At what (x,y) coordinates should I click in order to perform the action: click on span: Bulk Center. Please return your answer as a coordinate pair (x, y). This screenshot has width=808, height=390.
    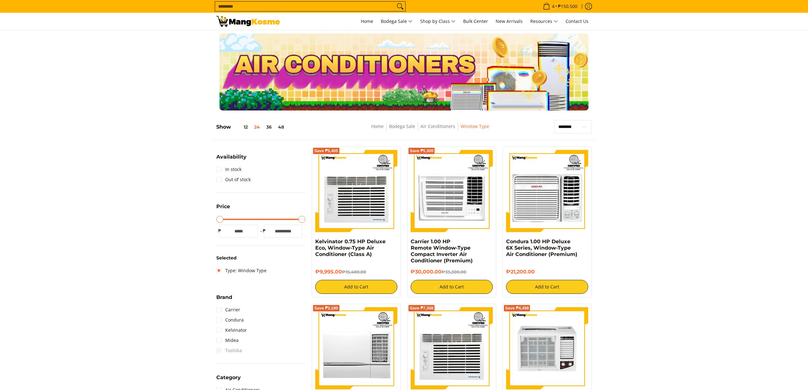
    Looking at the image, I should click on (476, 21).